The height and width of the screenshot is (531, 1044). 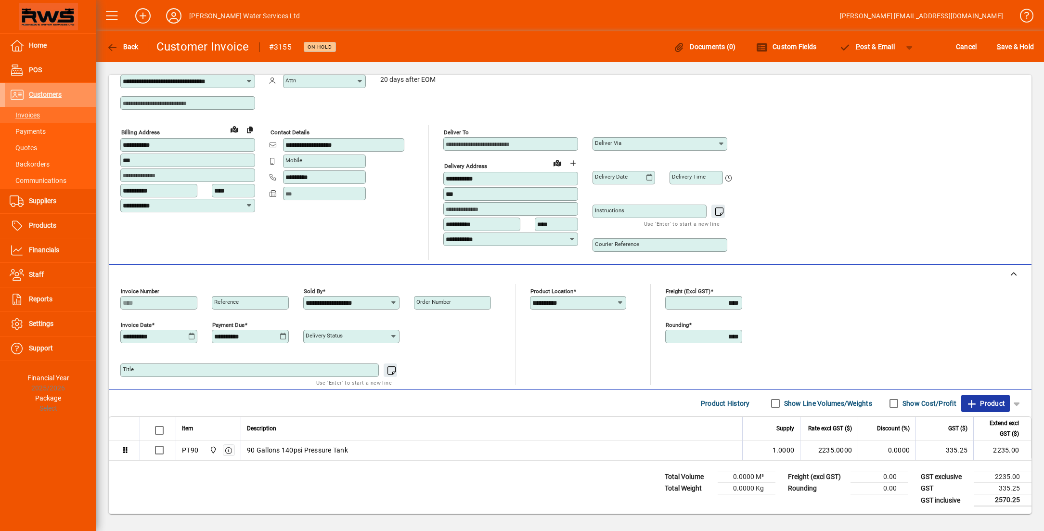 I want to click on span: Package, so click(x=48, y=398).